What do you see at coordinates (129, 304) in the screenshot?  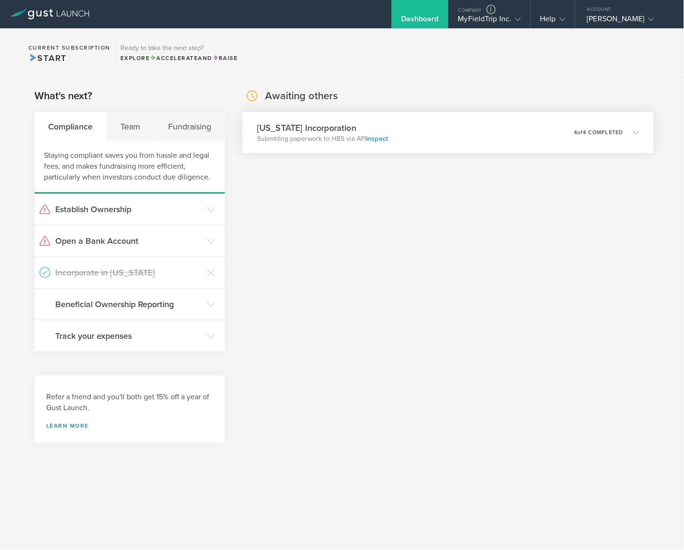 I see `h3: Beneficial Ownership Reporting` at bounding box center [129, 304].